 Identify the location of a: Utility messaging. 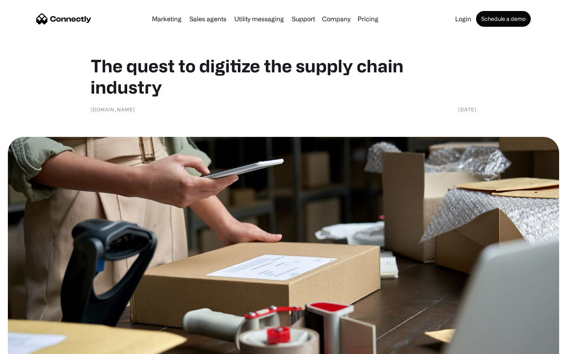
(259, 19).